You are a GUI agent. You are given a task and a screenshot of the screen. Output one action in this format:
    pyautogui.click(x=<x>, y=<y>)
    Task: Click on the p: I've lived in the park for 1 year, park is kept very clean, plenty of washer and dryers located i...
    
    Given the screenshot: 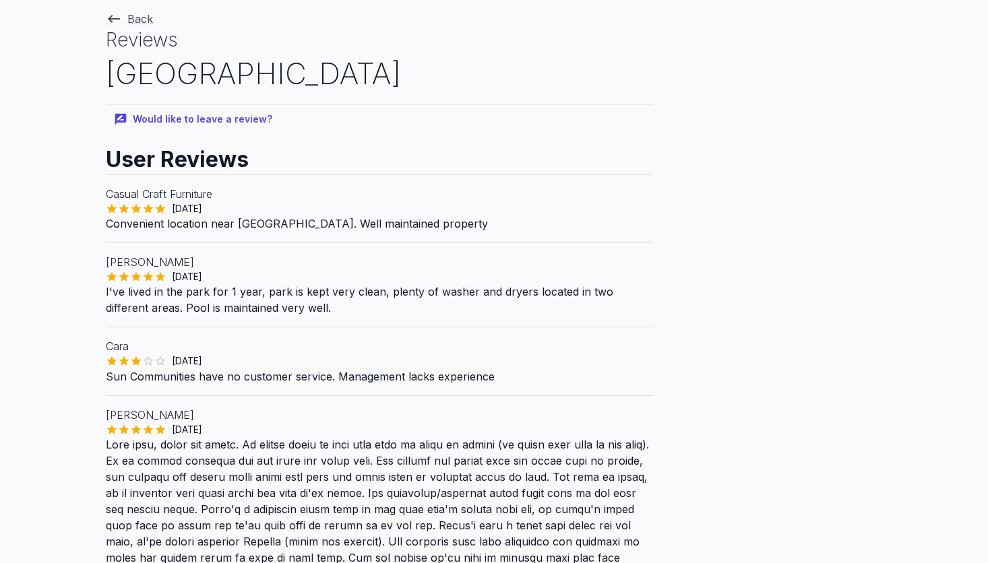 What is the action you would take?
    pyautogui.click(x=379, y=300)
    